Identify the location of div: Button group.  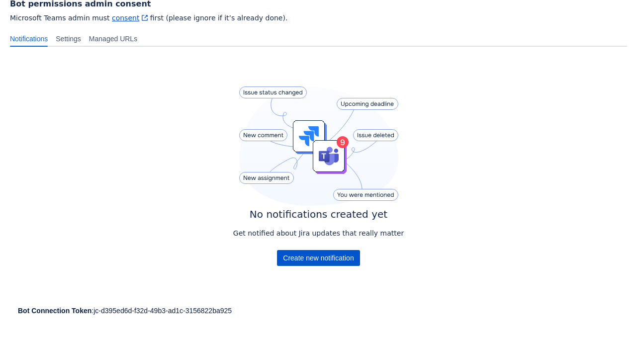
(318, 258).